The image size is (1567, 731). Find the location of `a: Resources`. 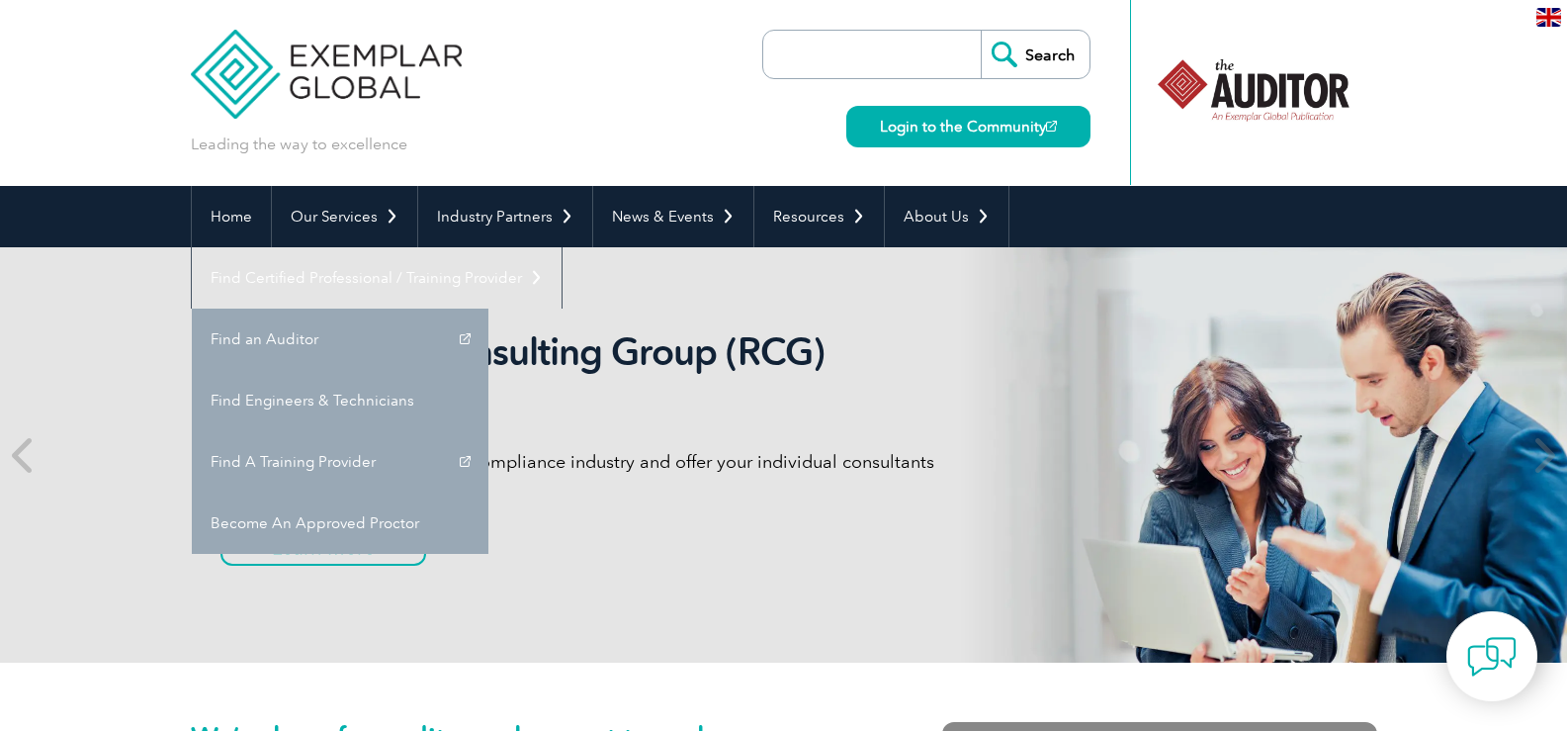

a: Resources is located at coordinates (819, 216).